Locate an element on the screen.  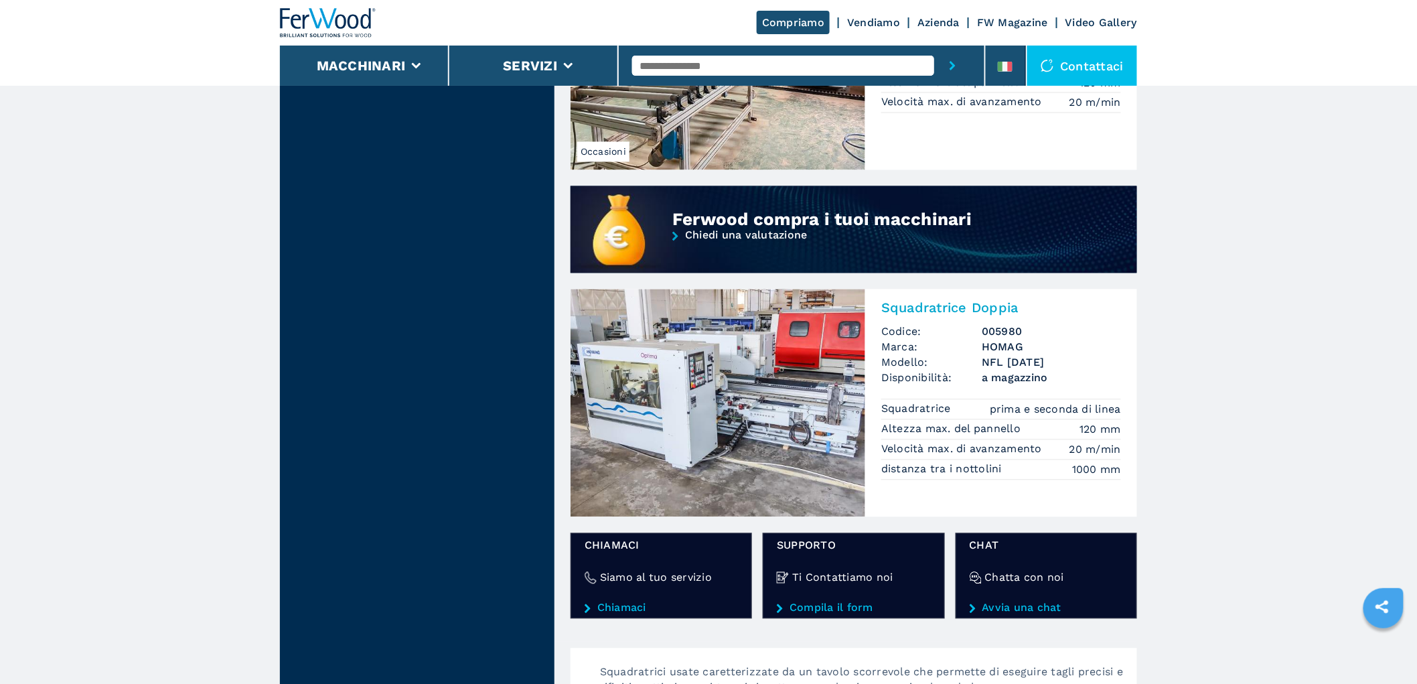
button: submit-button is located at coordinates (952, 66).